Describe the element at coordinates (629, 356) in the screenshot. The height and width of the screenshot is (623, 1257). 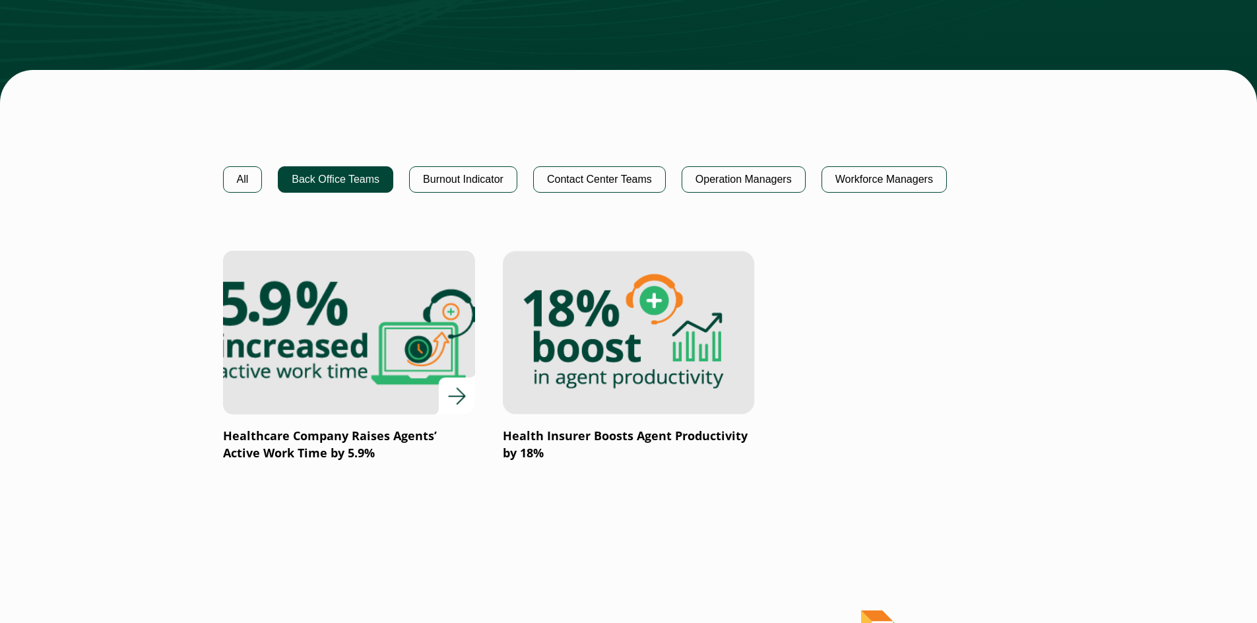
I see `a: Health Insurer Boosts Agent Productivity by 18%` at that location.